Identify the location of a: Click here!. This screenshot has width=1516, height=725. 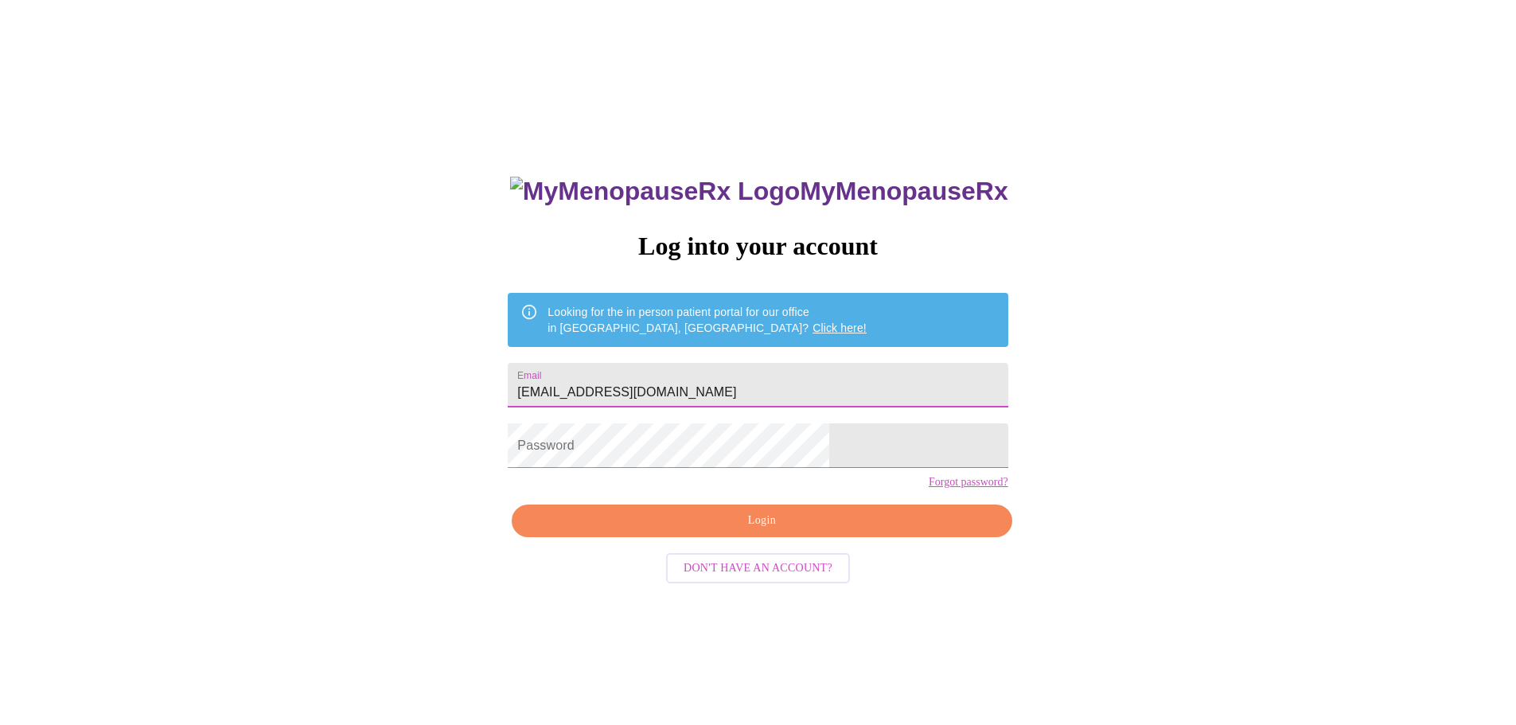
(839, 328).